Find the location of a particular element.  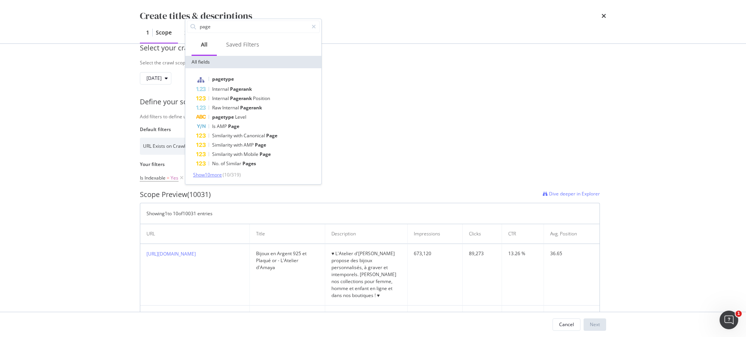

div: 13.26 % is located at coordinates (523, 254).